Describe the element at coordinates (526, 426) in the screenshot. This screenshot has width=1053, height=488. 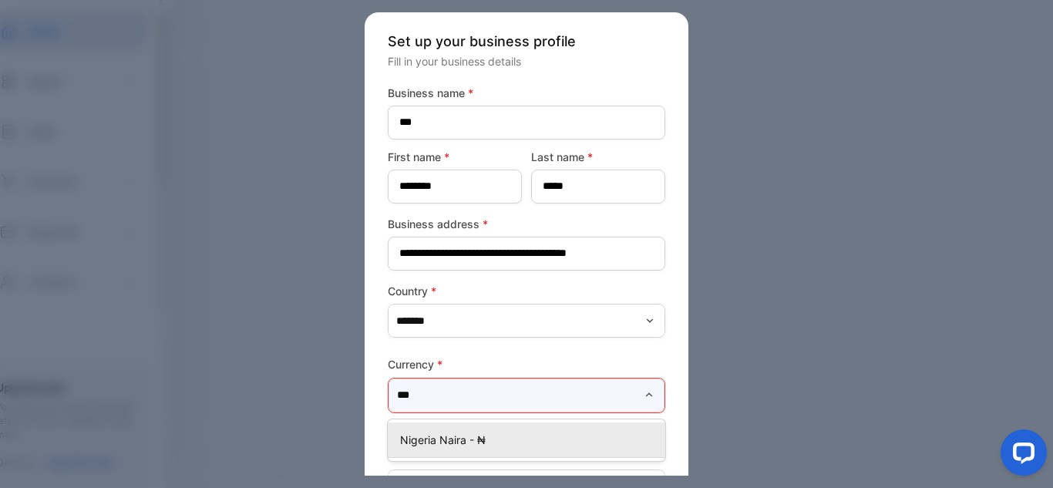
I see `p: This field is required` at that location.